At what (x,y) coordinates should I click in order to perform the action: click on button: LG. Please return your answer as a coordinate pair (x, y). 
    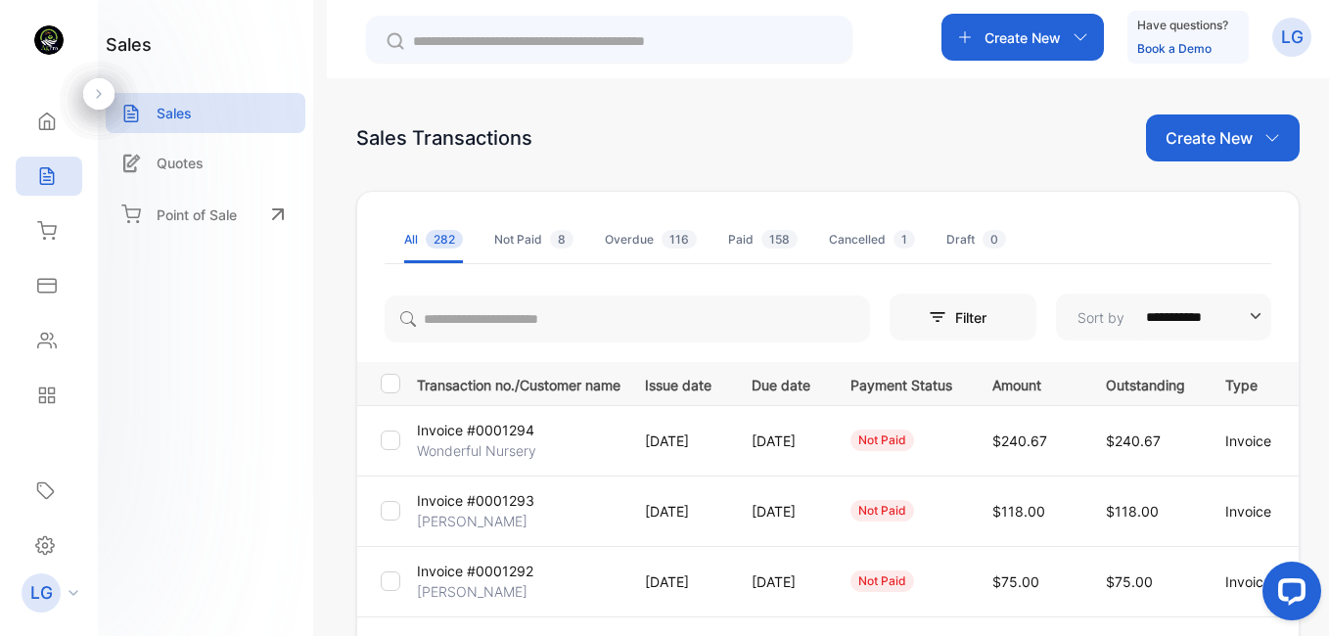
    Looking at the image, I should click on (1292, 37).